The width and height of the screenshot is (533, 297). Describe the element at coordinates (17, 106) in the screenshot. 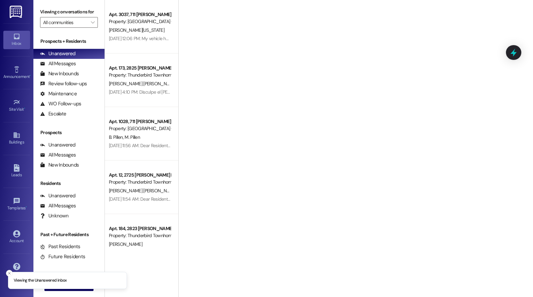

I see `a: Site Visit •` at that location.